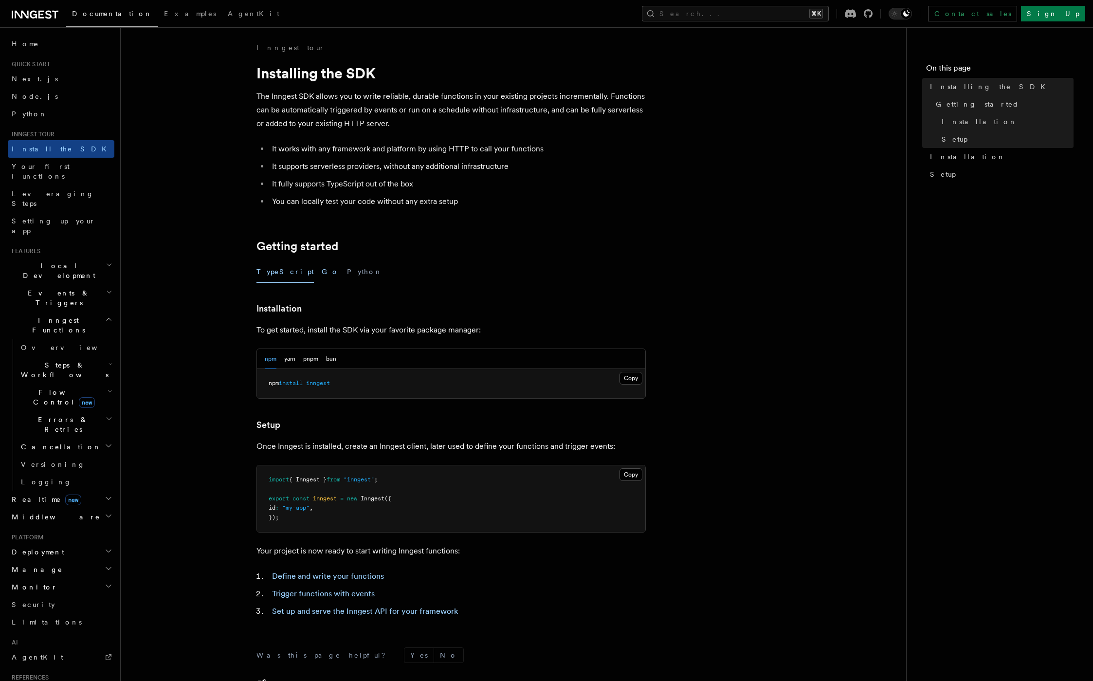  What do you see at coordinates (451, 446) in the screenshot?
I see `p: Once Inngest is installed, create an Inngest client, later used to define your functions and trig...` at bounding box center [451, 446].